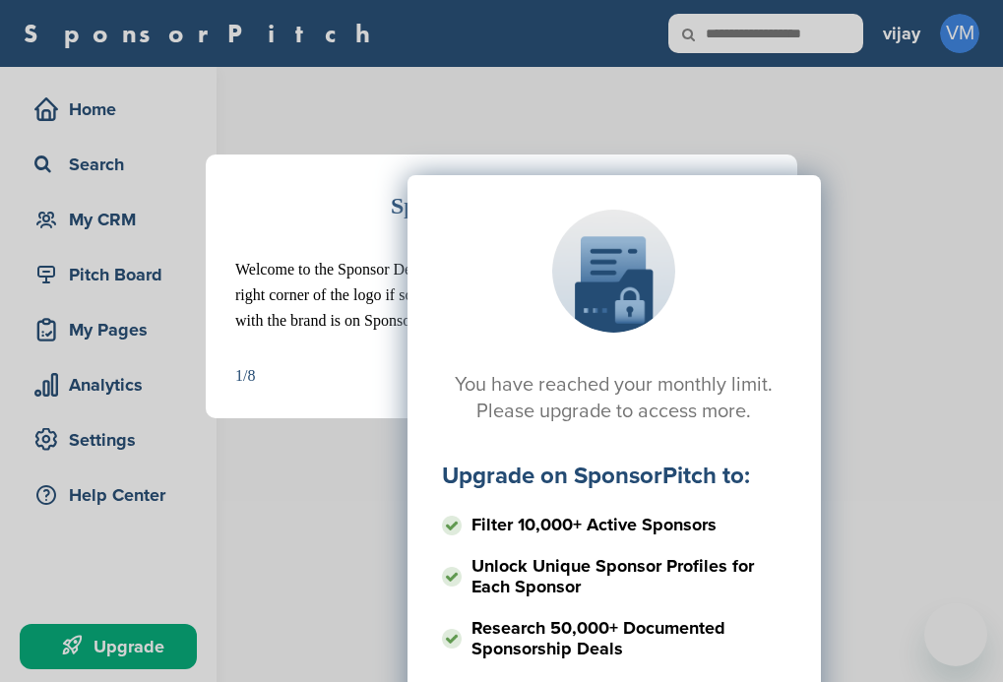 The width and height of the screenshot is (1003, 682). What do you see at coordinates (614, 639) in the screenshot?
I see `li: Research 50,000+ Documented Sponsorship Deals` at bounding box center [614, 639].